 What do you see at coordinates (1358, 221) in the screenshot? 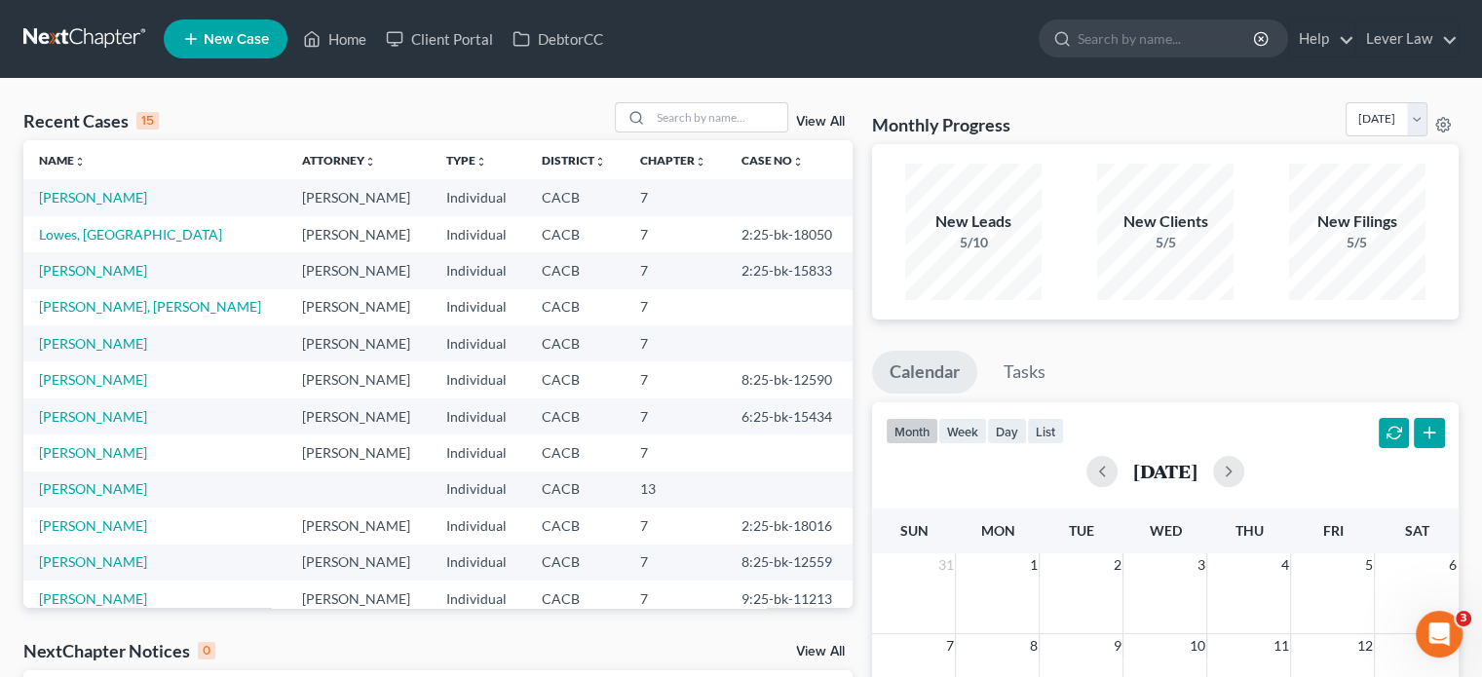
I see `div: New Filings` at bounding box center [1358, 221].